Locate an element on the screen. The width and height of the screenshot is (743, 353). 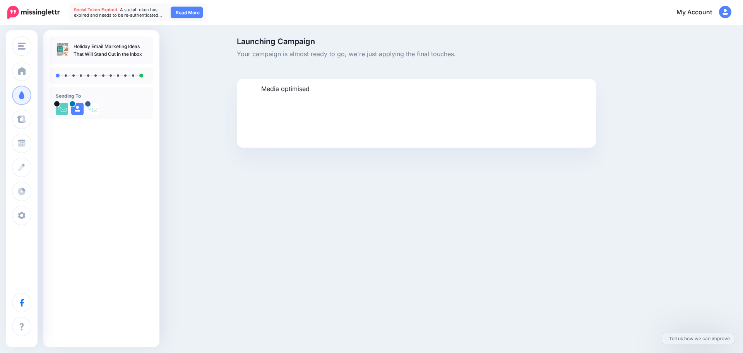
img: uUtgmqiB-2057.jpg is located at coordinates (62, 109).